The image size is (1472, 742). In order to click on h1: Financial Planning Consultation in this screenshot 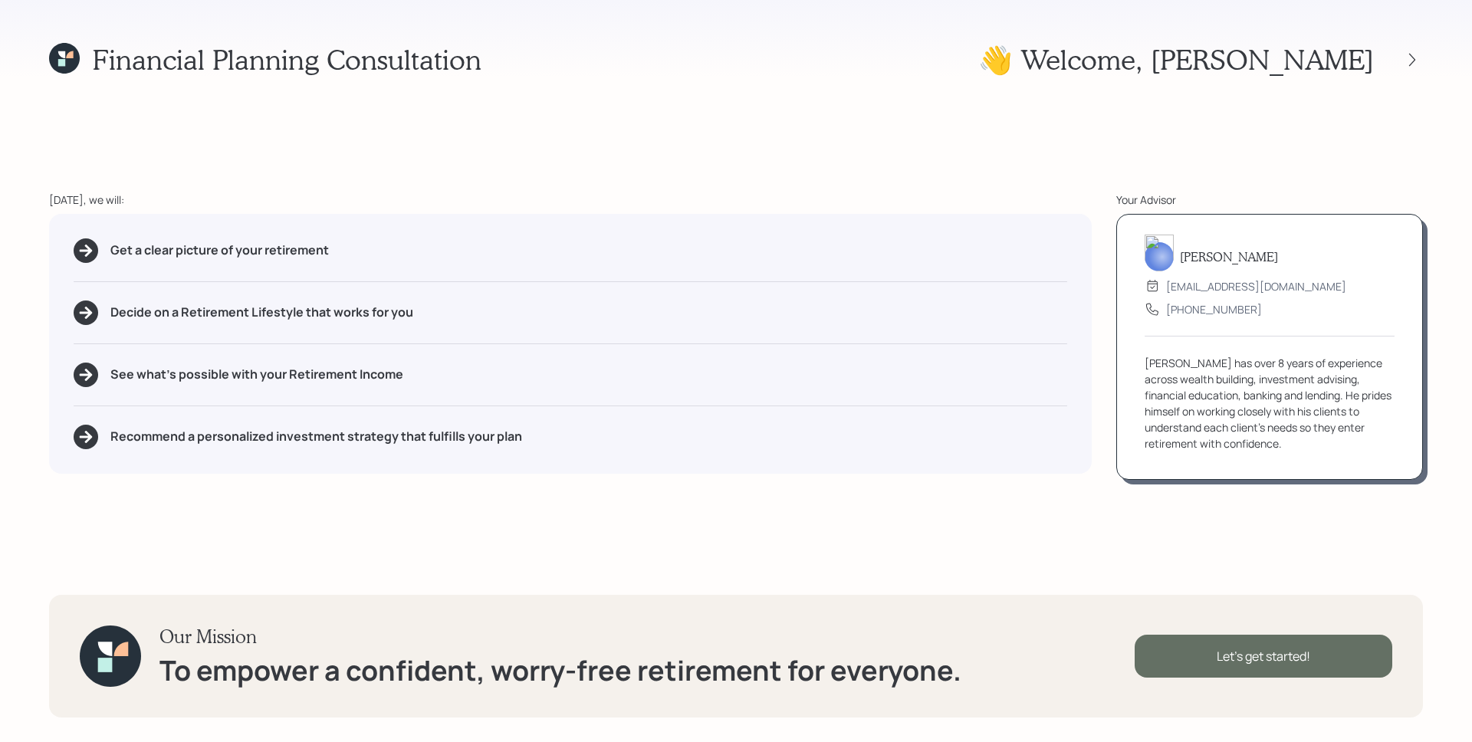, I will do `click(287, 59)`.